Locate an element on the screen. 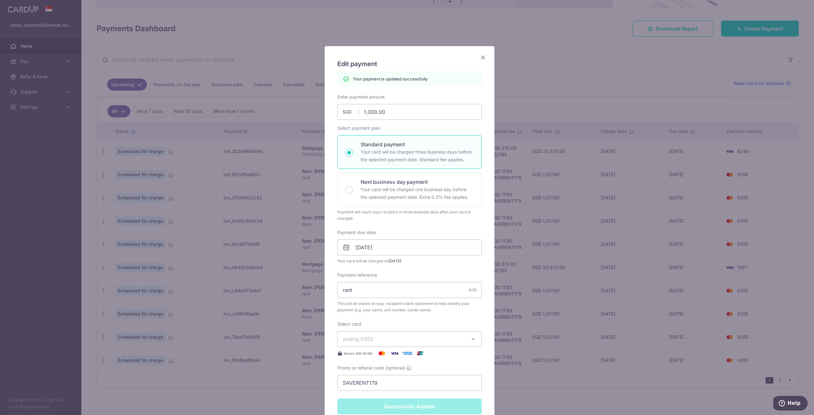  img: Visa is located at coordinates (395, 353).